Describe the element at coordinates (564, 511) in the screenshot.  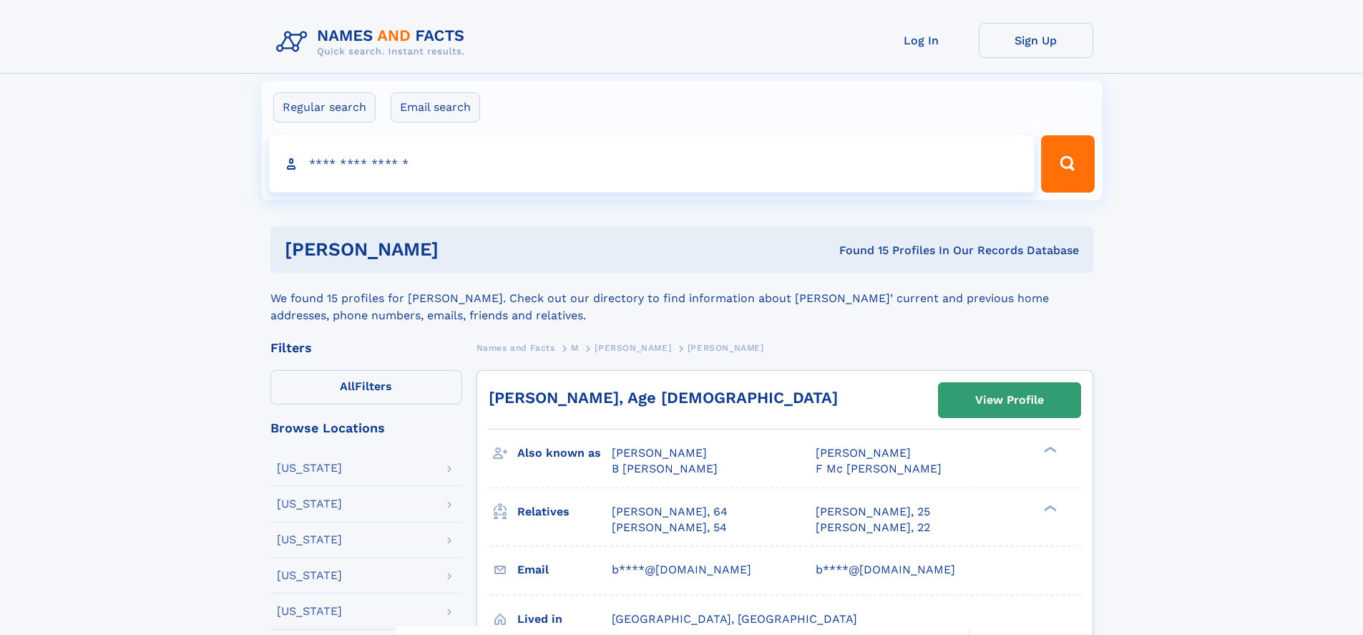
I see `h3: Relatives` at that location.